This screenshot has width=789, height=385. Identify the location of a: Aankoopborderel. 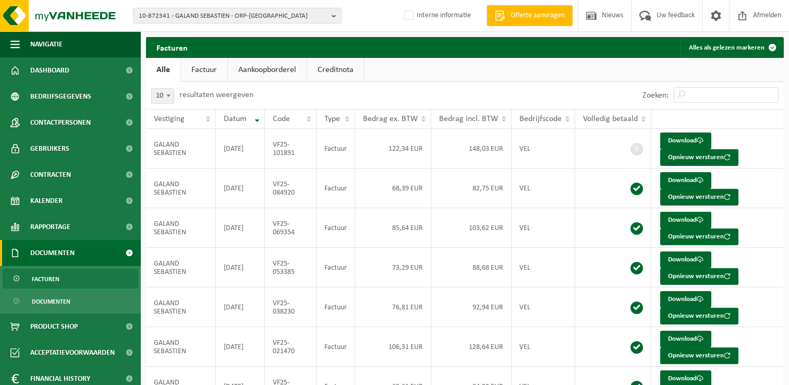
(267, 70).